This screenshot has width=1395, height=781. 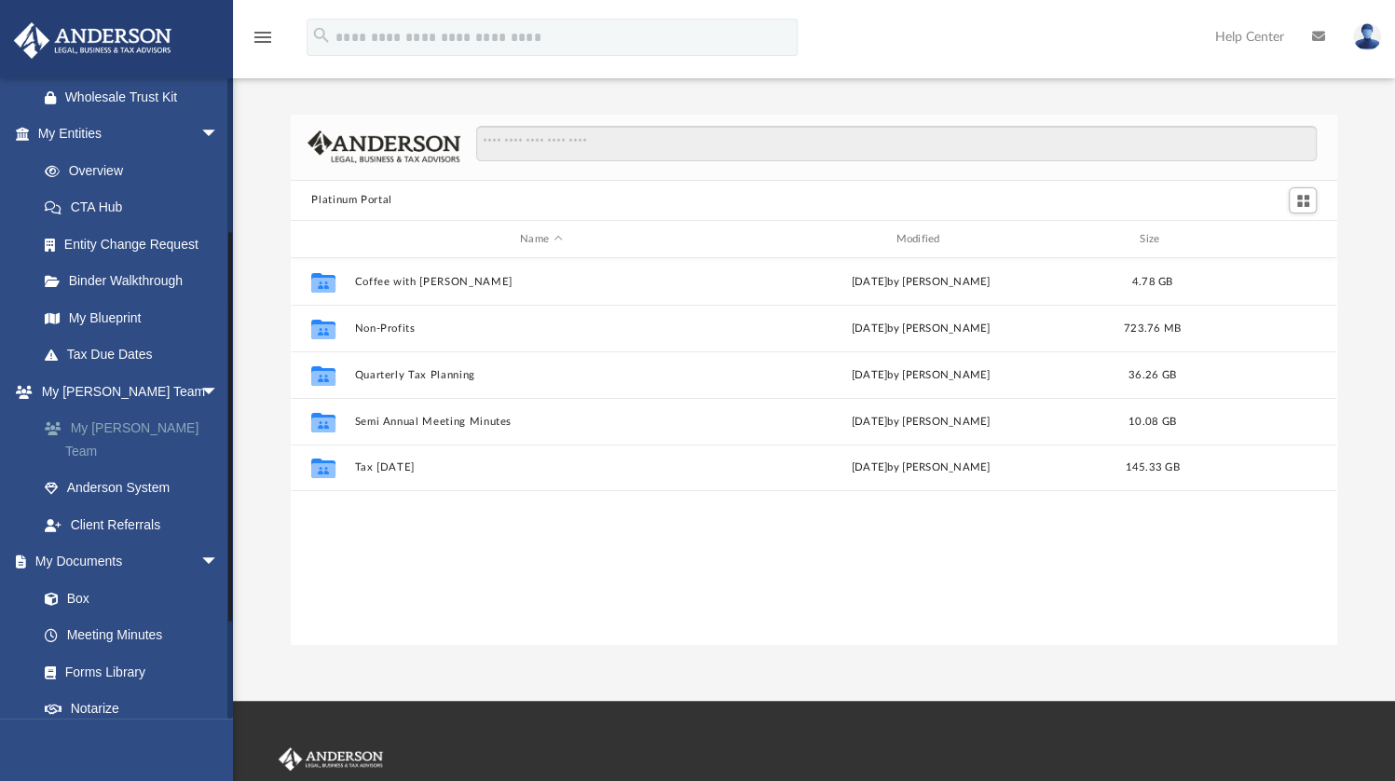 What do you see at coordinates (127, 672) in the screenshot?
I see `a: Forms Library` at bounding box center [127, 672].